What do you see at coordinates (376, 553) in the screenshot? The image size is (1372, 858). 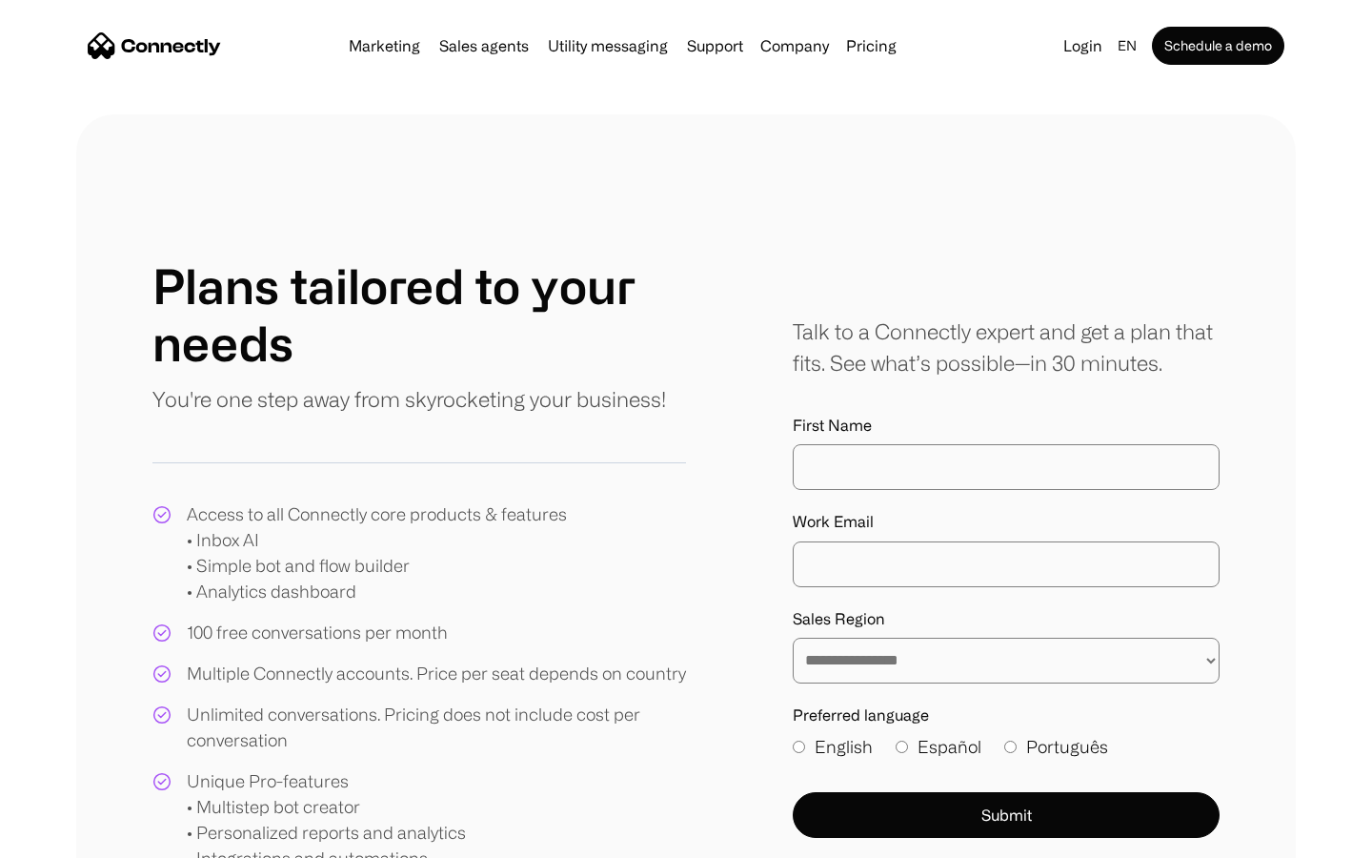 I see `div: Access to all Connectly core products & features • Inbox AI • Simple bot and flow builder • Analy...` at bounding box center [376, 553].